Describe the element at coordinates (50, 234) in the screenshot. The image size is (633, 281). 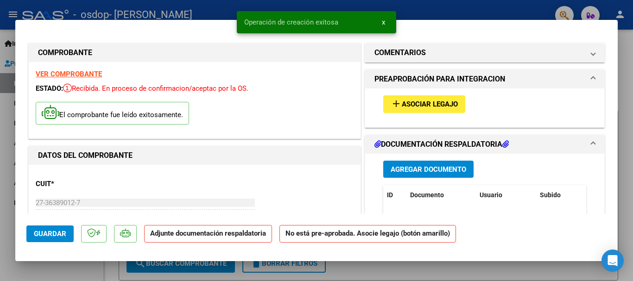
I see `span: Guardar` at that location.